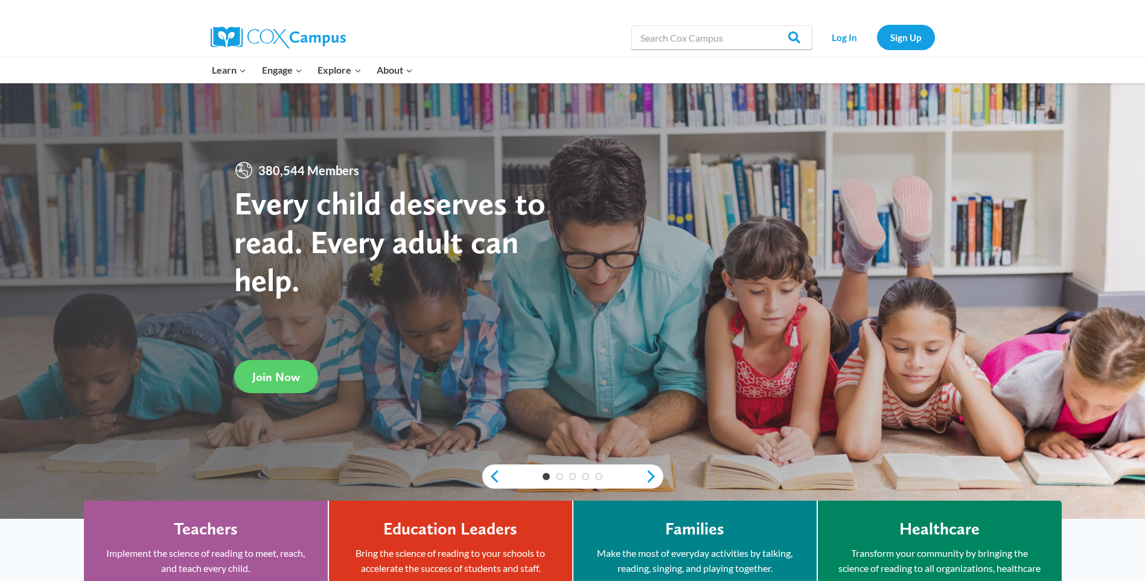 Image resolution: width=1145 pixels, height=581 pixels. What do you see at coordinates (313, 70) in the screenshot?
I see `nav: Primary Navigation` at bounding box center [313, 70].